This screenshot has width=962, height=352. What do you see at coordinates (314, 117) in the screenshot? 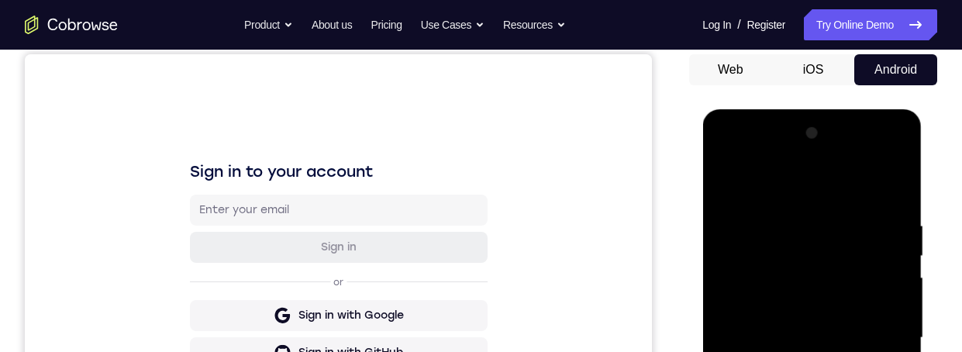
I see `h1: Sign in to your account` at bounding box center [314, 117].